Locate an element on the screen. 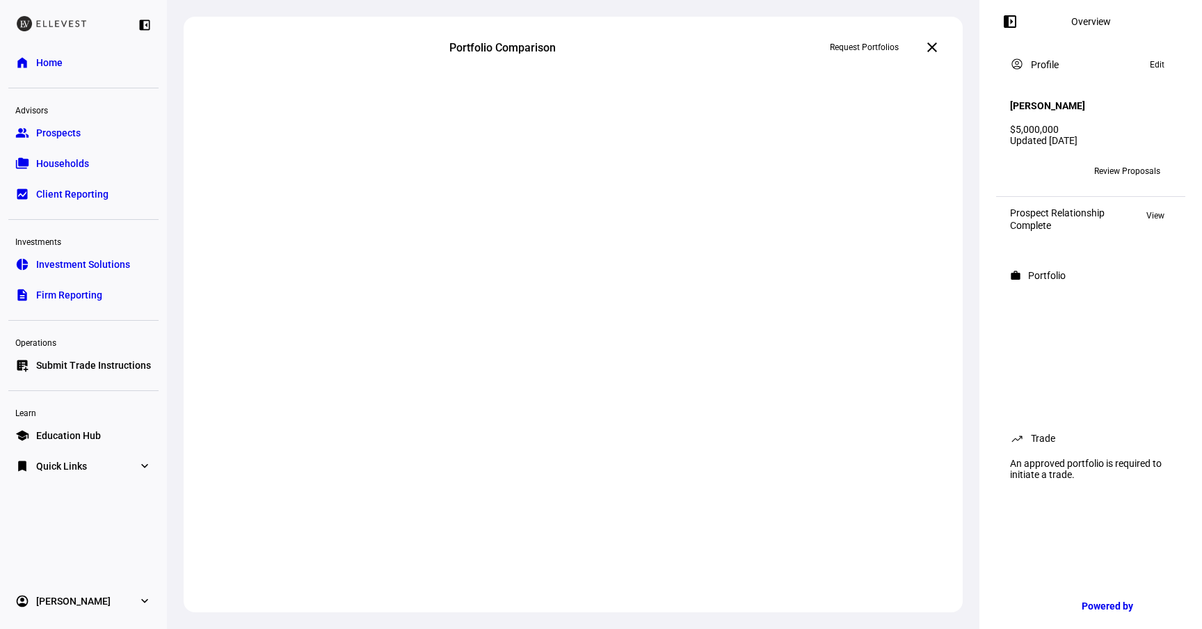  span: AB is located at coordinates (1021, 171).